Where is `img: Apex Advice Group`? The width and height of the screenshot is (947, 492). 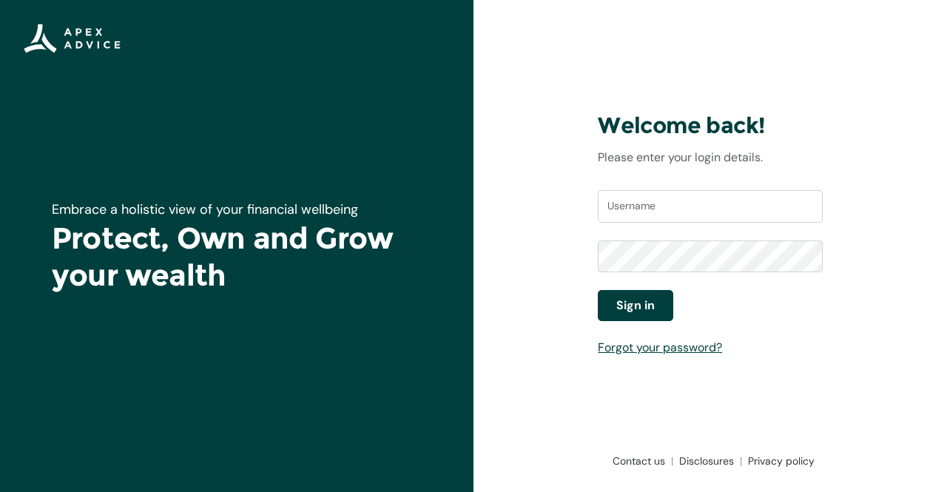
img: Apex Advice Group is located at coordinates (72, 38).